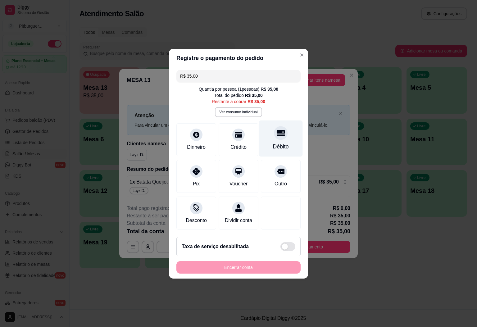  What do you see at coordinates (215, 247) in the screenshot?
I see `h2: Taxa de serviço desabilitada` at bounding box center [215, 247].